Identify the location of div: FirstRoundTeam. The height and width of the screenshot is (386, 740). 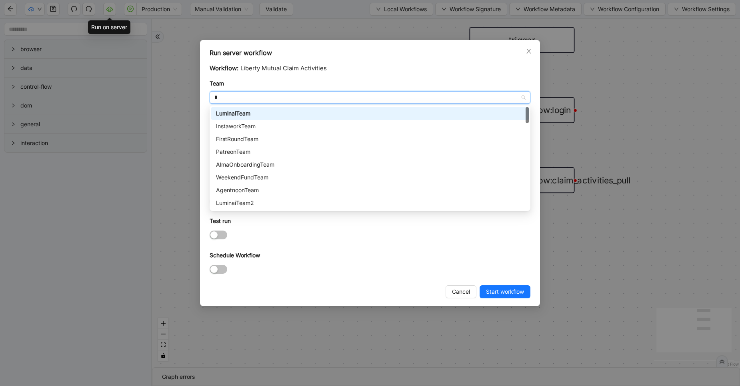
(370, 139).